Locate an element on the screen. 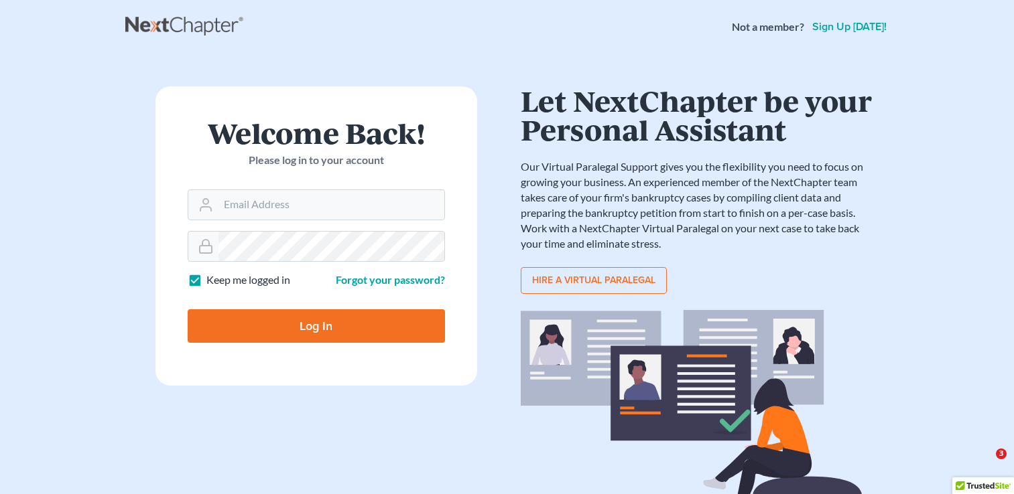  strong: Not a member? is located at coordinates (768, 27).